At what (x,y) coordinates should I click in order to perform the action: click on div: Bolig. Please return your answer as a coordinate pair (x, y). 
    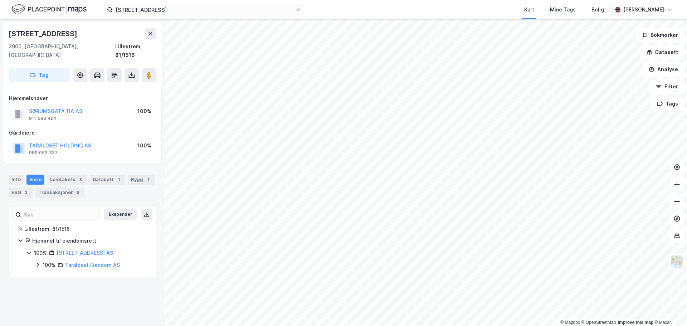
    Looking at the image, I should click on (597, 10).